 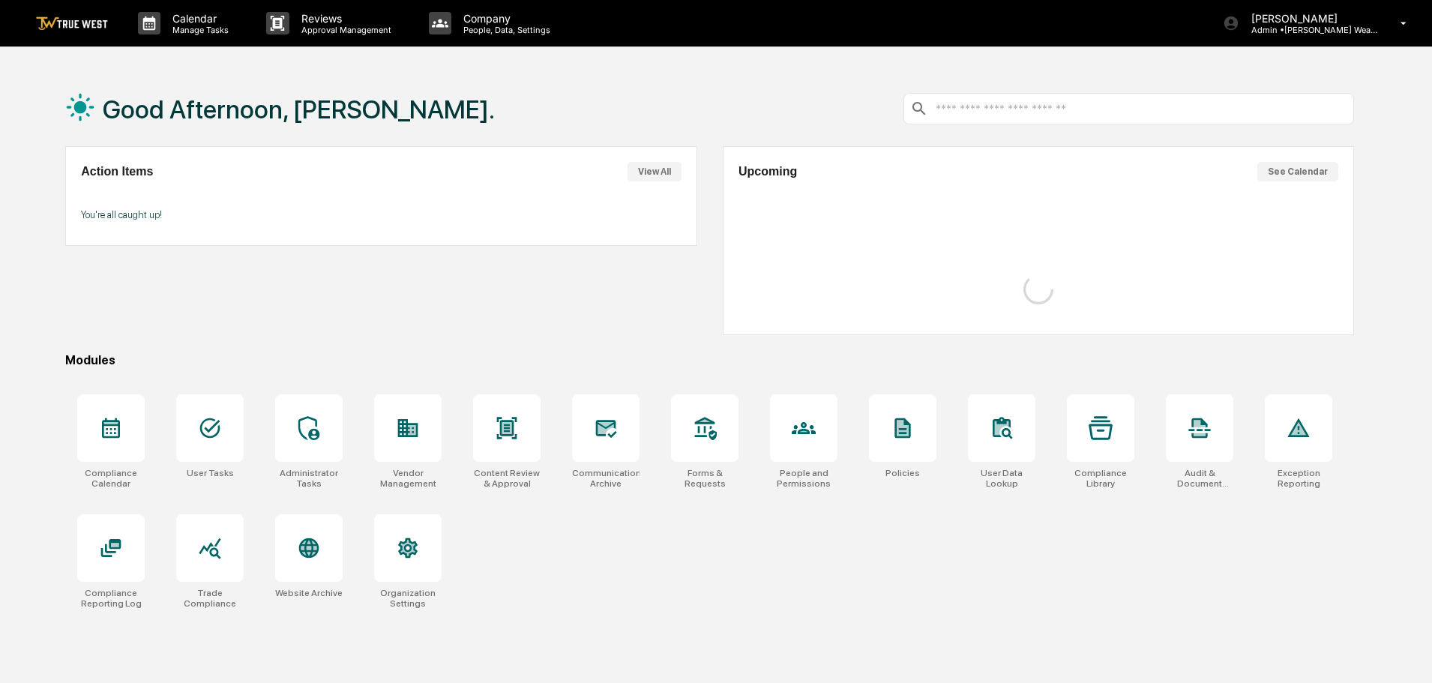 I want to click on div: Exception Reporting, so click(x=1299, y=478).